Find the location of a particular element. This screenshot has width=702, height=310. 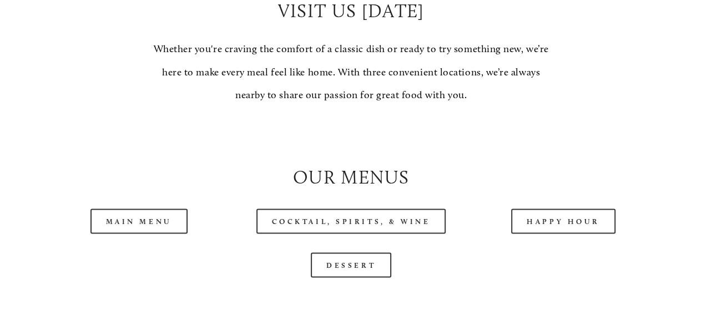

h2: Our Menus is located at coordinates (351, 176).